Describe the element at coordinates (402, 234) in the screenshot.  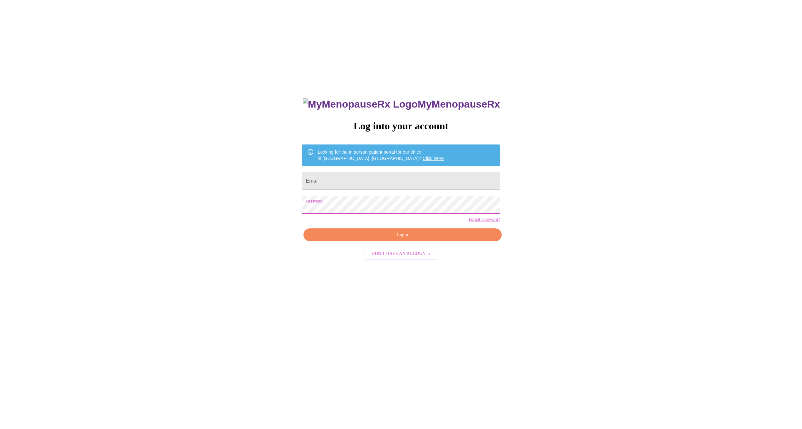
I see `span: Login` at that location.